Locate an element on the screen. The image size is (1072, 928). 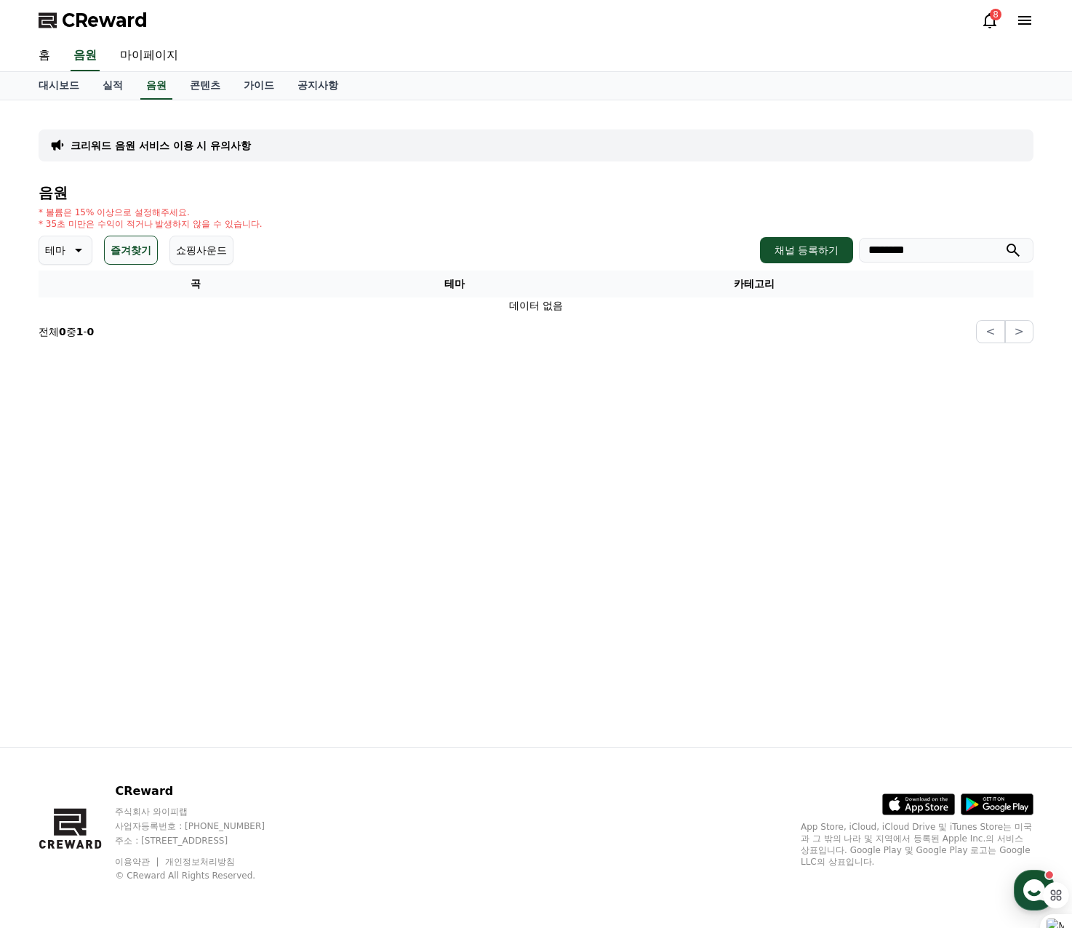
p: CReward is located at coordinates (204, 792).